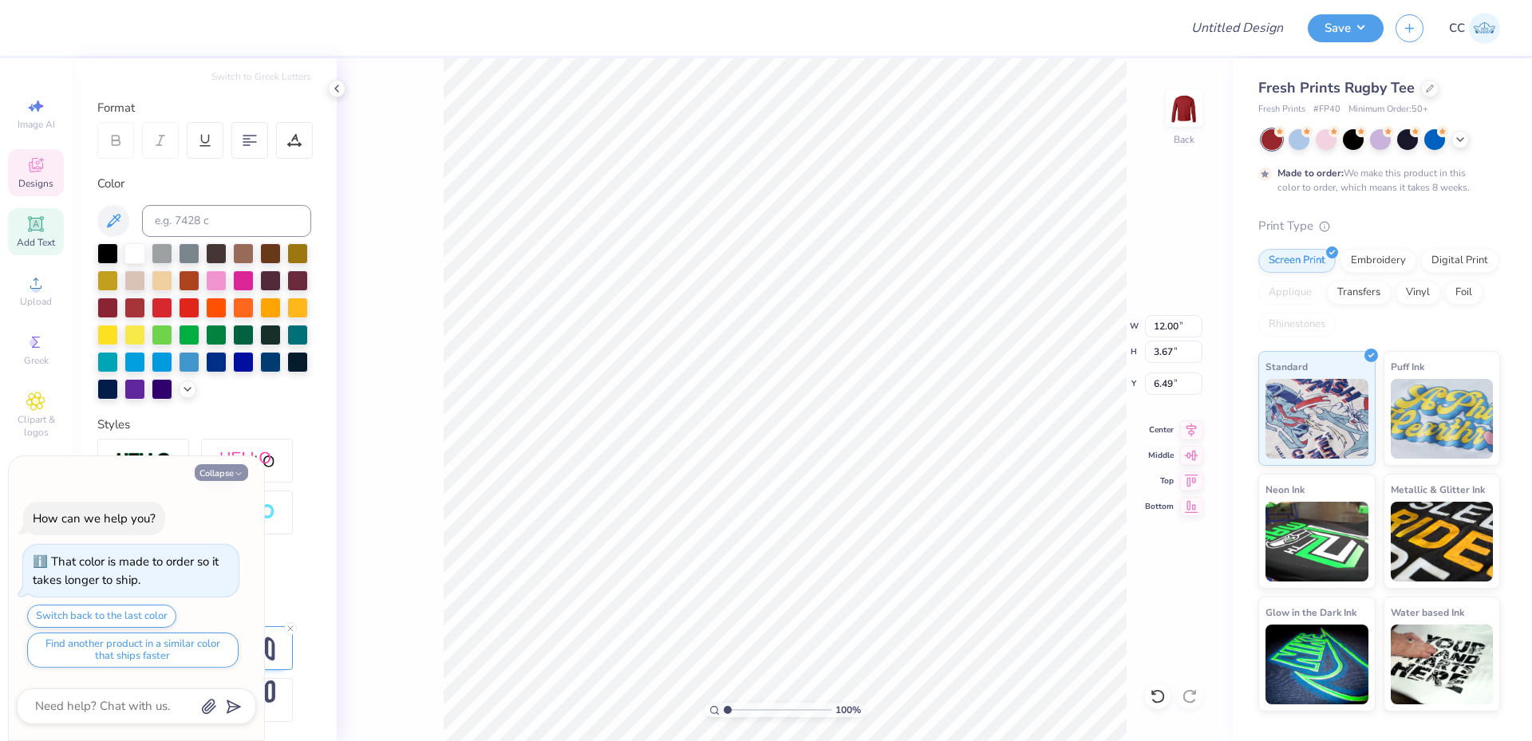 The width and height of the screenshot is (1532, 741). Describe the element at coordinates (1345, 28) in the screenshot. I see `button: Save` at that location.